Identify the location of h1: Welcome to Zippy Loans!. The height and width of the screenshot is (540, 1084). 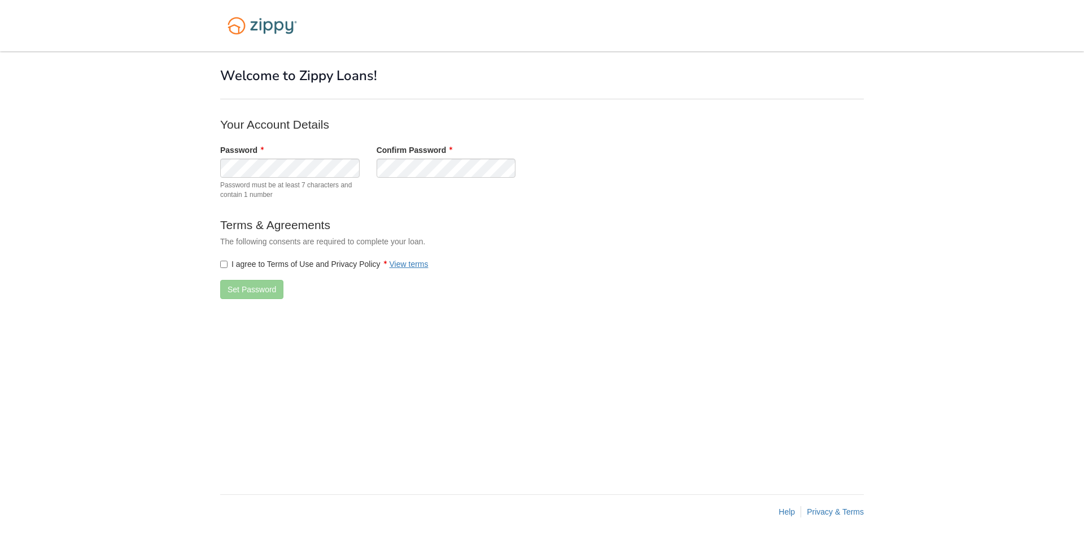
(542, 76).